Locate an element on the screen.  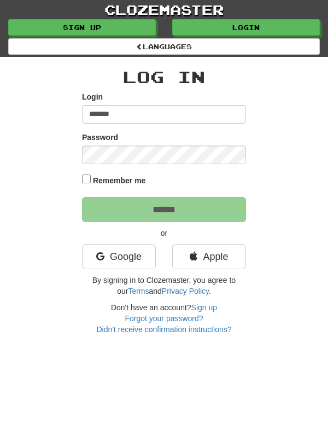
a: Languages is located at coordinates (164, 46).